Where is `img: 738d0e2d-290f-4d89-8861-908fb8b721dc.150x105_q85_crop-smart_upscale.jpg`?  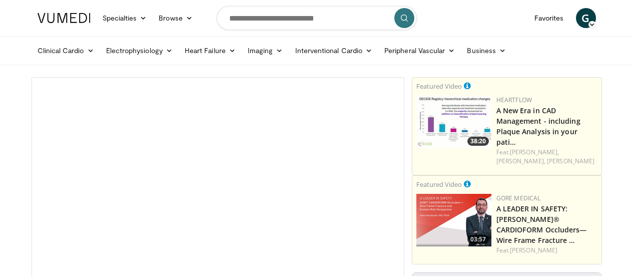 img: 738d0e2d-290f-4d89-8861-908fb8b721dc.150x105_q85_crop-smart_upscale.jpg is located at coordinates (454, 122).